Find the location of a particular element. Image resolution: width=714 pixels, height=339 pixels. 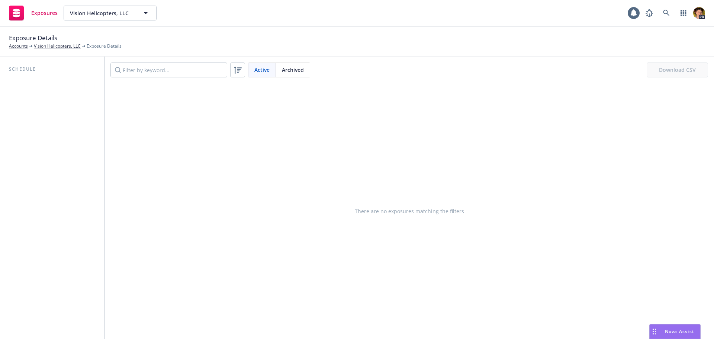

span: Active is located at coordinates (262, 70).